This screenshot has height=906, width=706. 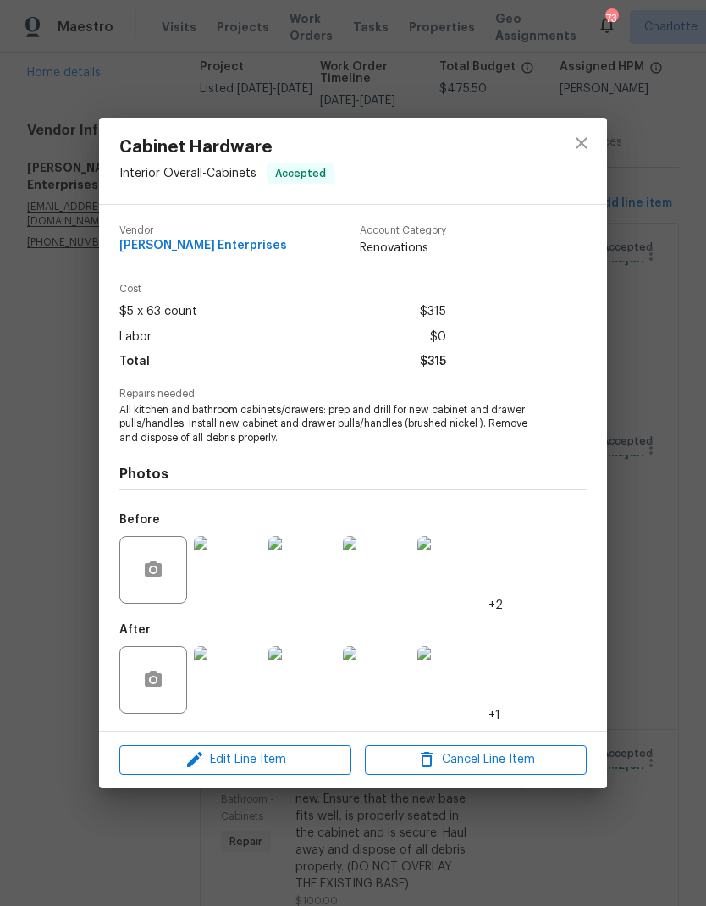 I want to click on span: Renovations, so click(x=403, y=248).